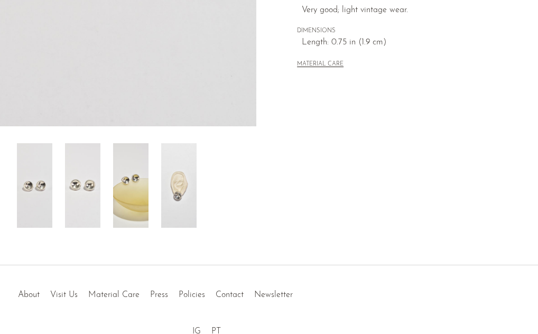 The image size is (538, 334). I want to click on a: Press, so click(159, 295).